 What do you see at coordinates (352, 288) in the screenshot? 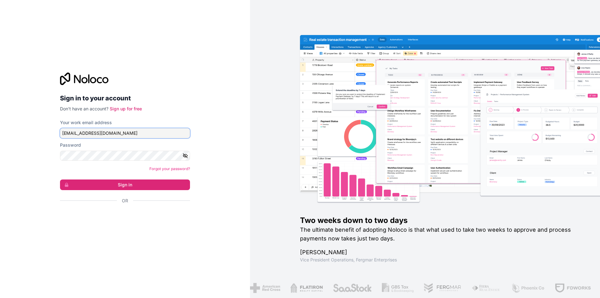
I see `img: /assets/saastock-C6Zbiodz.png` at bounding box center [352, 288].